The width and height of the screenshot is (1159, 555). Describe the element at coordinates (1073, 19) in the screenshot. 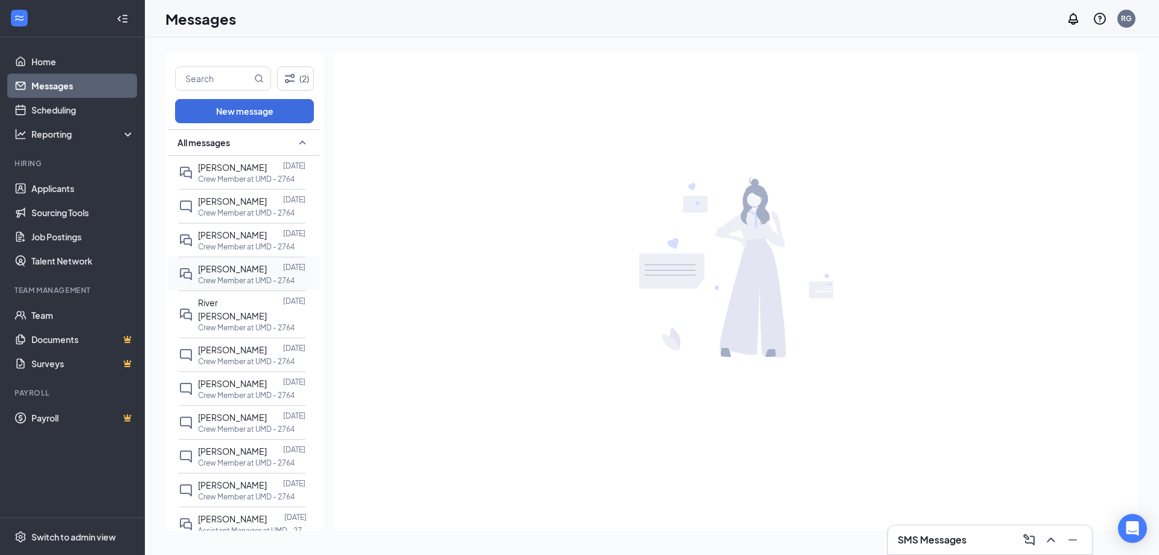

I see `svg: Notifications` at that location.